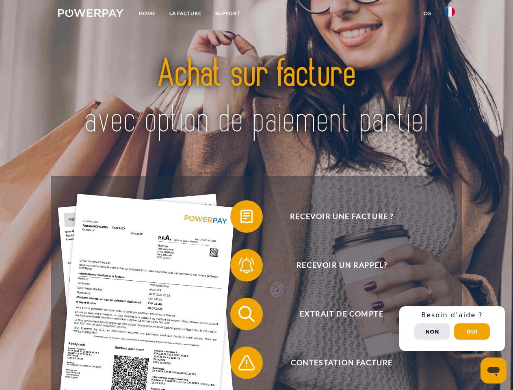 This screenshot has width=513, height=390. I want to click on div: Schnellhilfe, so click(452, 329).